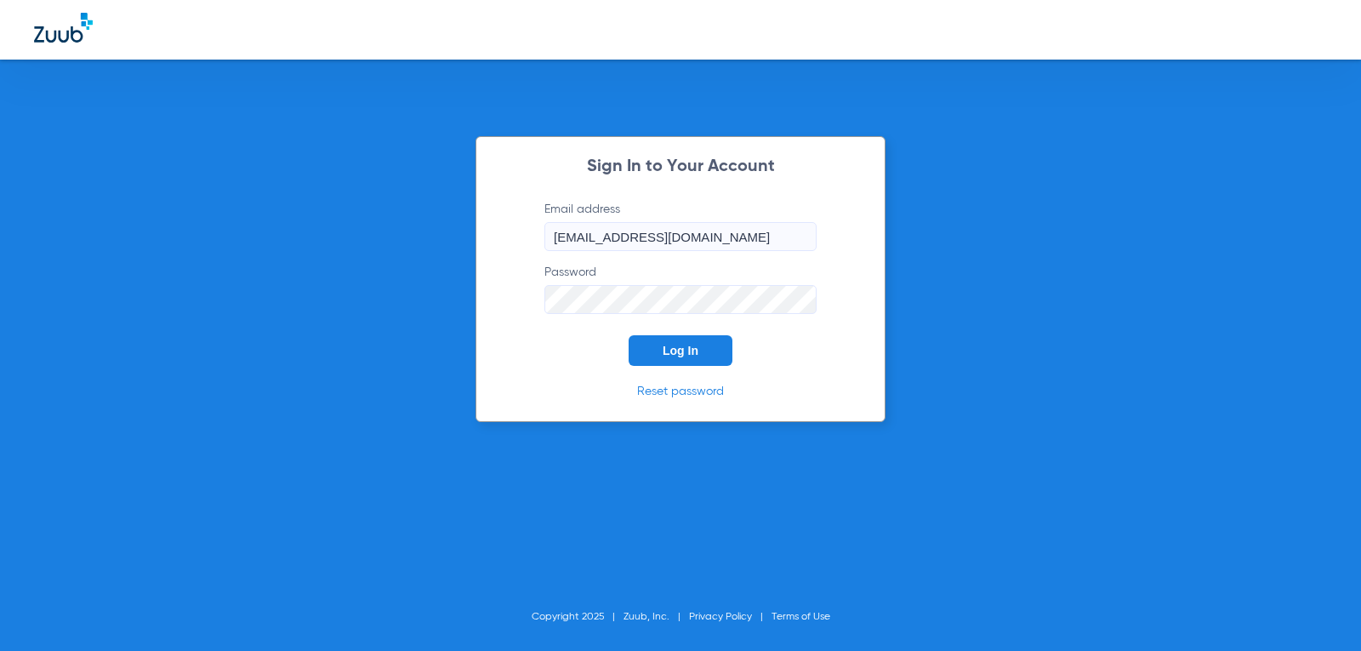  Describe the element at coordinates (680, 299) in the screenshot. I see `input: Password` at that location.